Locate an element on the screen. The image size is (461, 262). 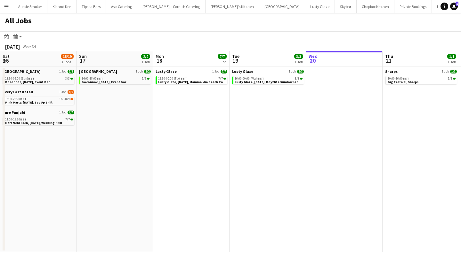
span: Lusty Glaze, 18th August, Mamma Mia Beach Party is located at coordinates (193, 82).